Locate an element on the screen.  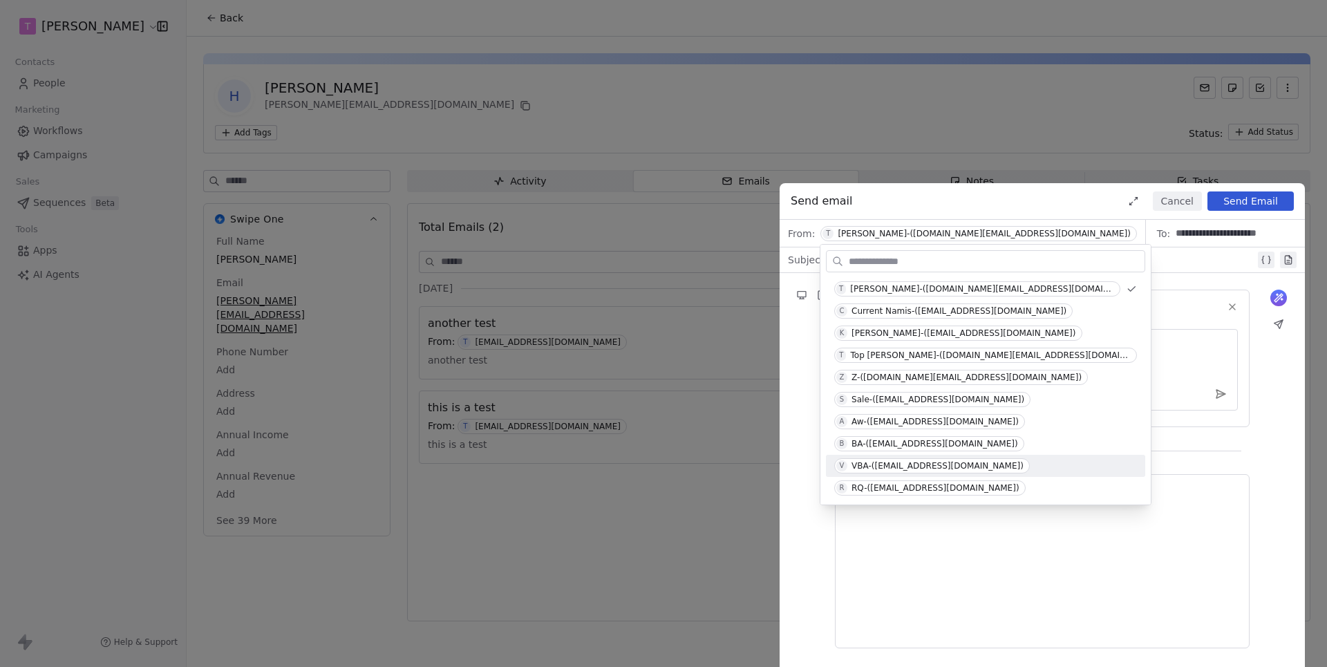
span: Send email is located at coordinates (822, 201).